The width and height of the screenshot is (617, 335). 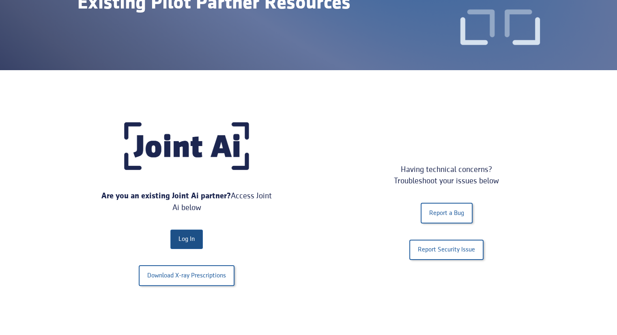 I want to click on a: Log In, so click(x=187, y=239).